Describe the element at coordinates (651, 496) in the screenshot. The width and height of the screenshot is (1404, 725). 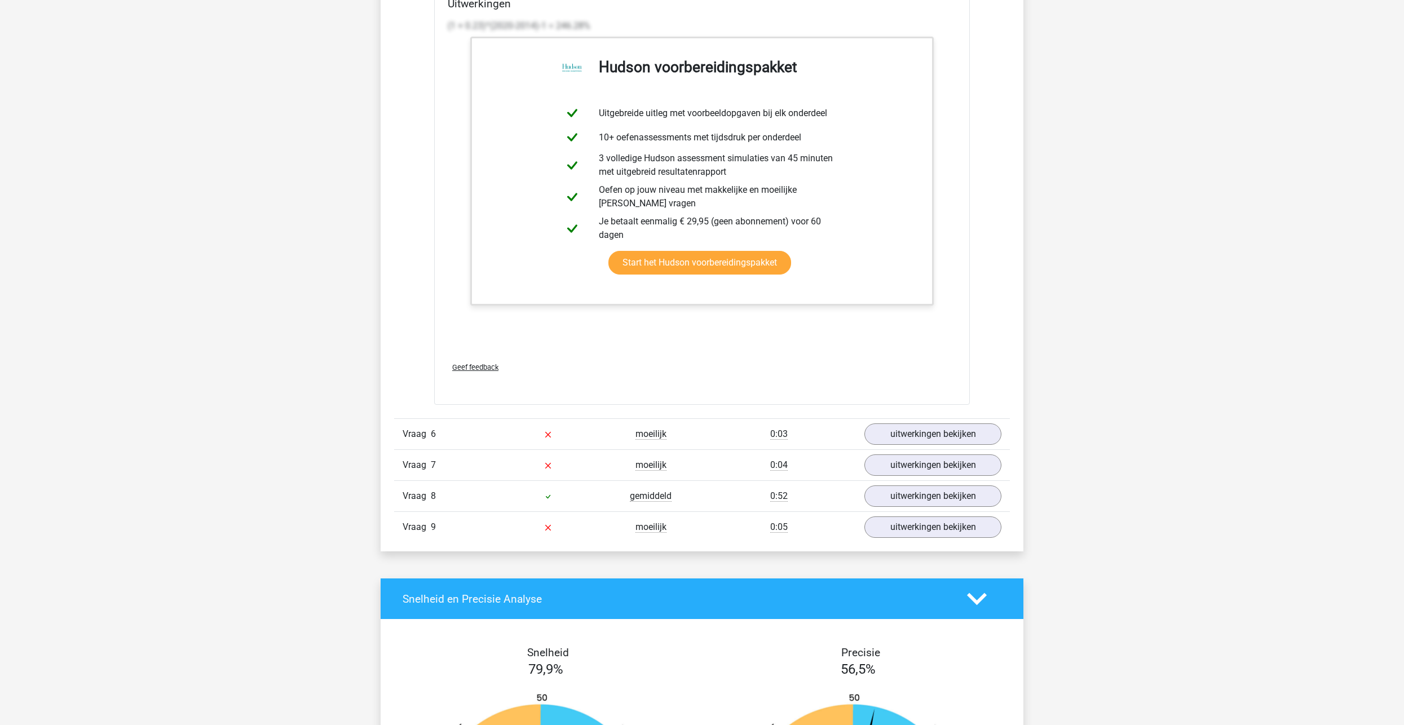
I see `span: gemiddeld` at that location.